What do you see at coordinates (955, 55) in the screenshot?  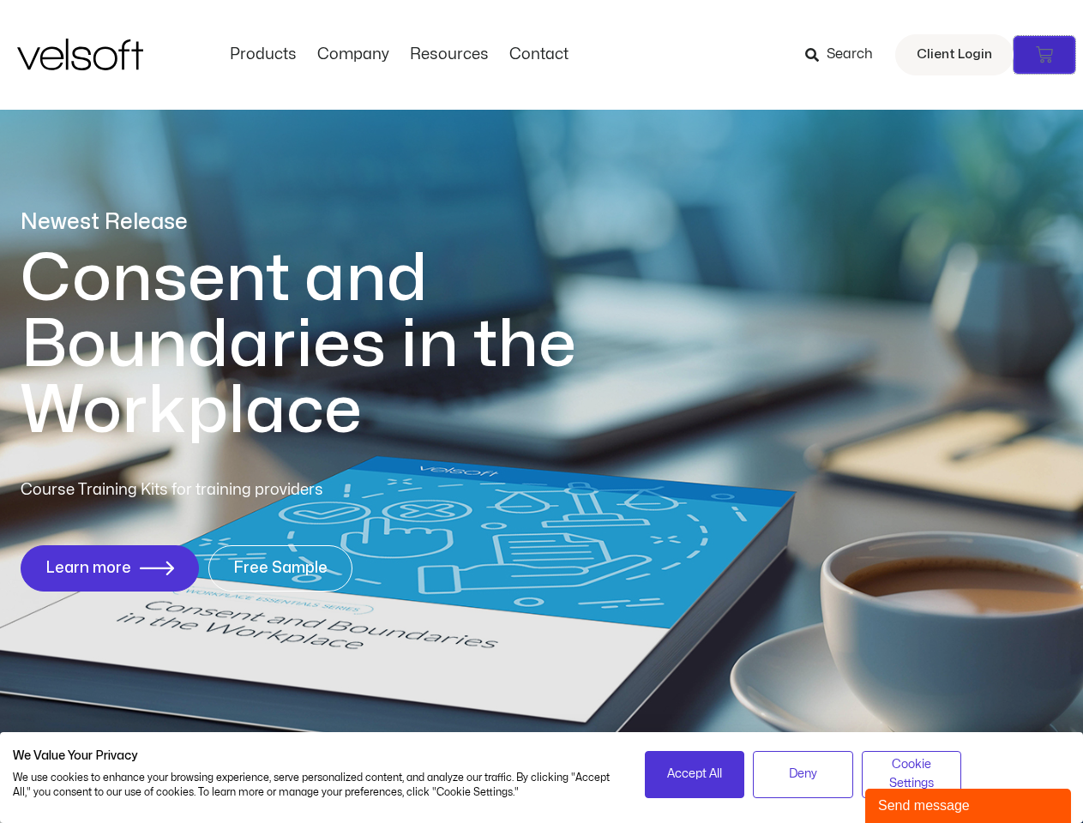 I see `span: Client Login` at bounding box center [955, 55].